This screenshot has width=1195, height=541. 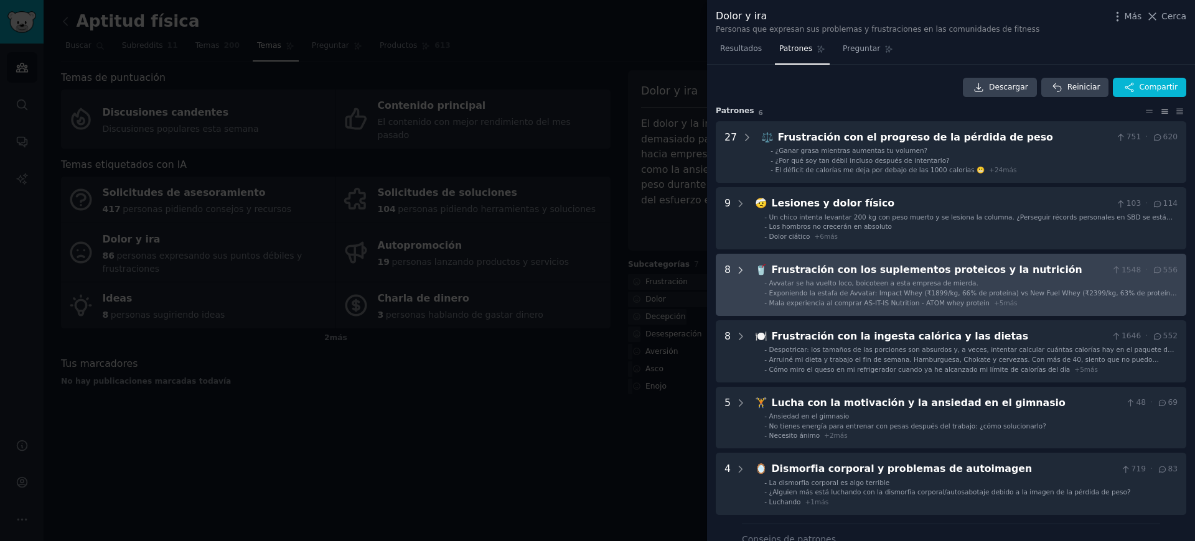 What do you see at coordinates (731, 137) in the screenshot?
I see `font: 27` at bounding box center [731, 137].